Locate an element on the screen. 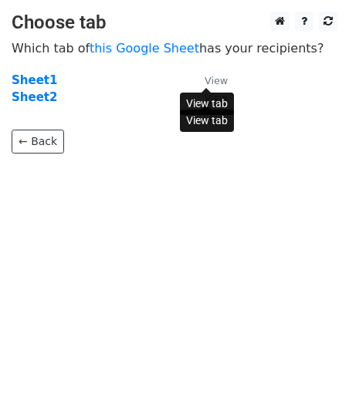 The height and width of the screenshot is (405, 349). a: View is located at coordinates (208, 80).